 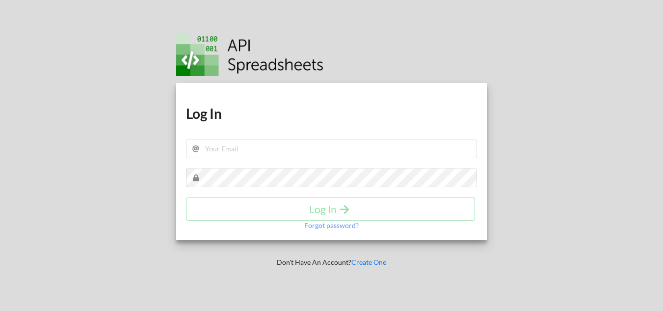 What do you see at coordinates (331, 149) in the screenshot?
I see `input: Your Email` at bounding box center [331, 149].